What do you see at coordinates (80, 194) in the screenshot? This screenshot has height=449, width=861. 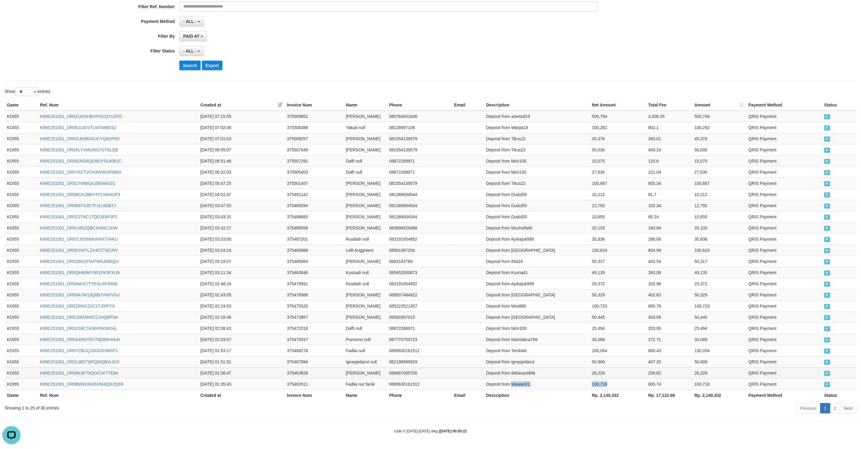 I see `a: K89E251001_OR5BCK2BBY4YCMA4UP3` at bounding box center [80, 194].